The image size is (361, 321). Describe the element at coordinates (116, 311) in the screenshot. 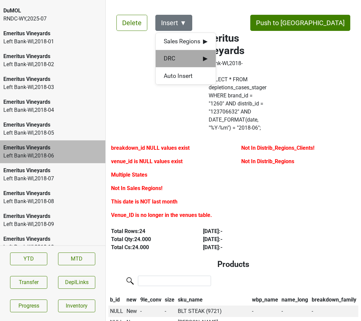

I see `span: NULL` at that location.